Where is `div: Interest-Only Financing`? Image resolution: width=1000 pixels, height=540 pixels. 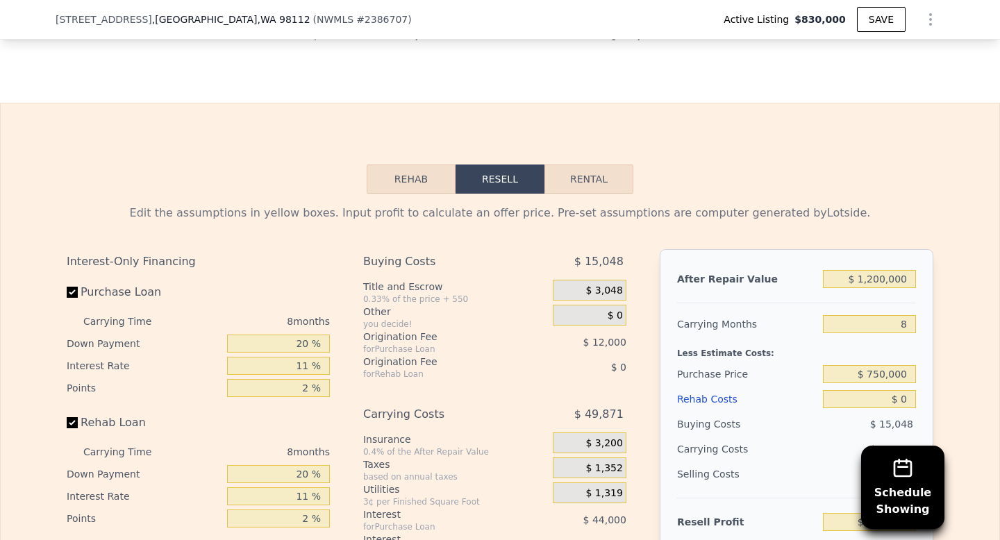
div: Interest-Only Financing is located at coordinates (198, 262).